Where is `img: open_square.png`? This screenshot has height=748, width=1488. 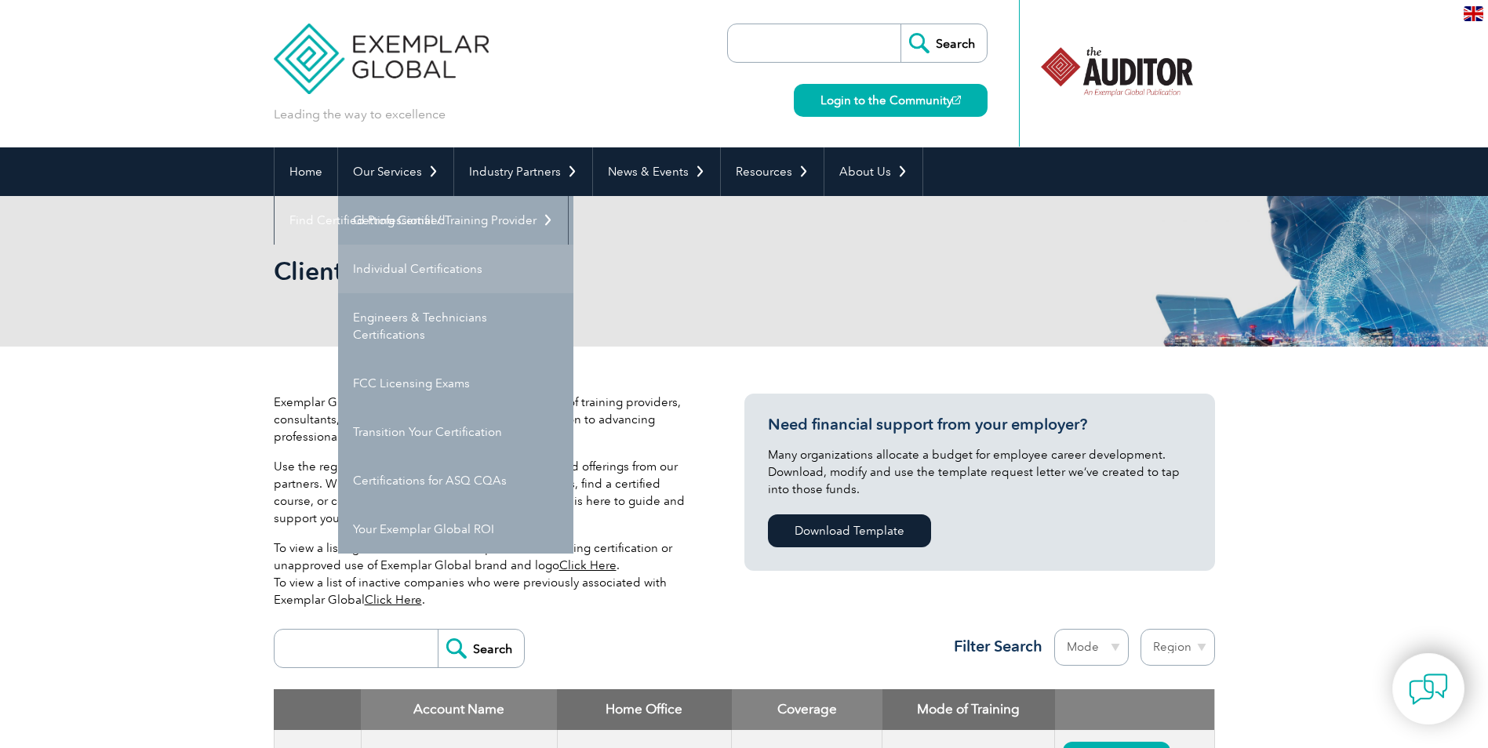
img: open_square.png is located at coordinates (956, 100).